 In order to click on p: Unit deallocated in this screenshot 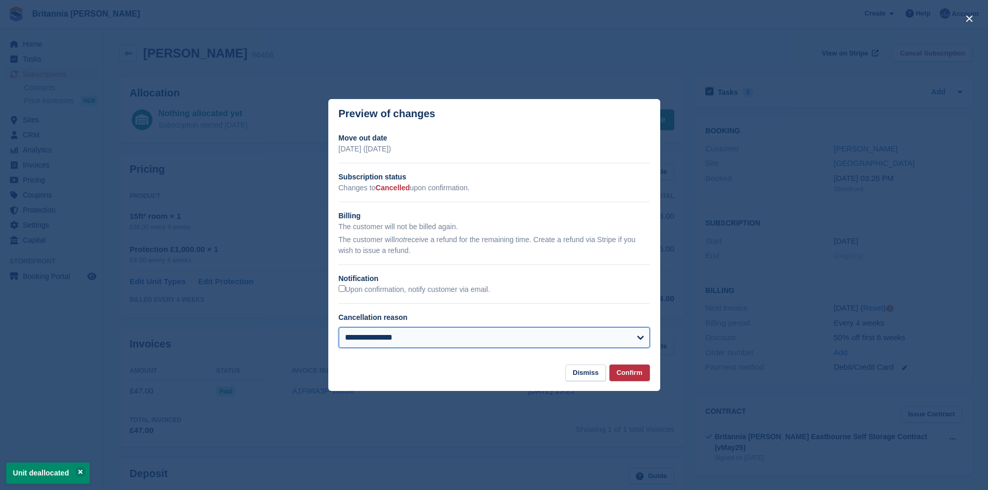, I will do `click(48, 473)`.